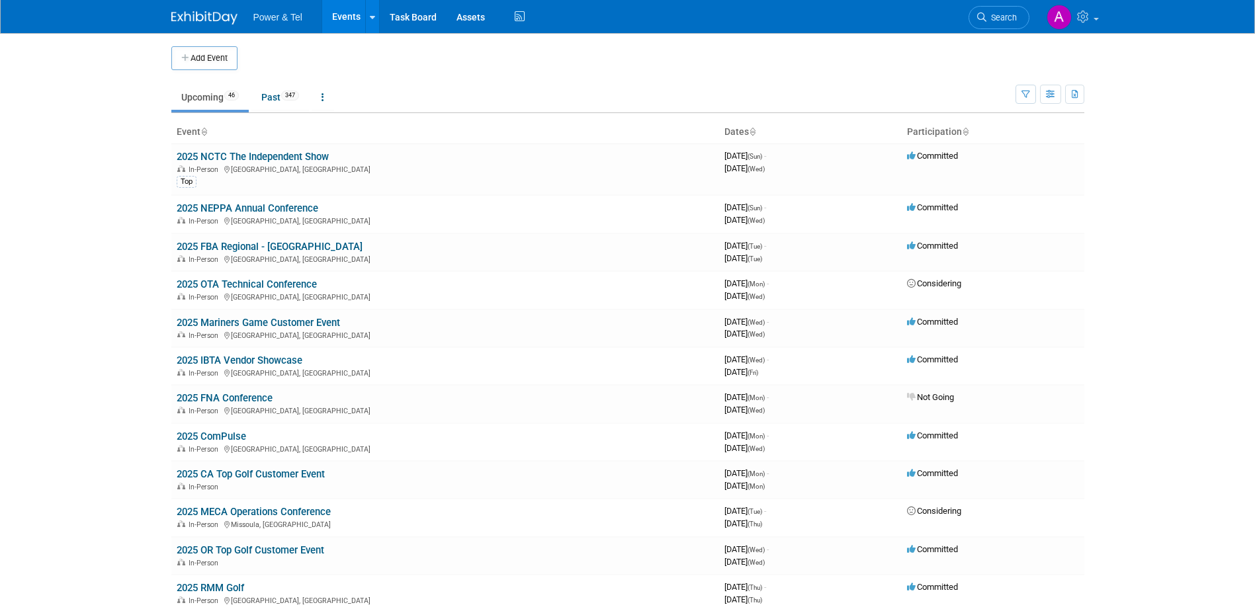 The height and width of the screenshot is (611, 1255). I want to click on a: 2025 FNA Conference, so click(224, 398).